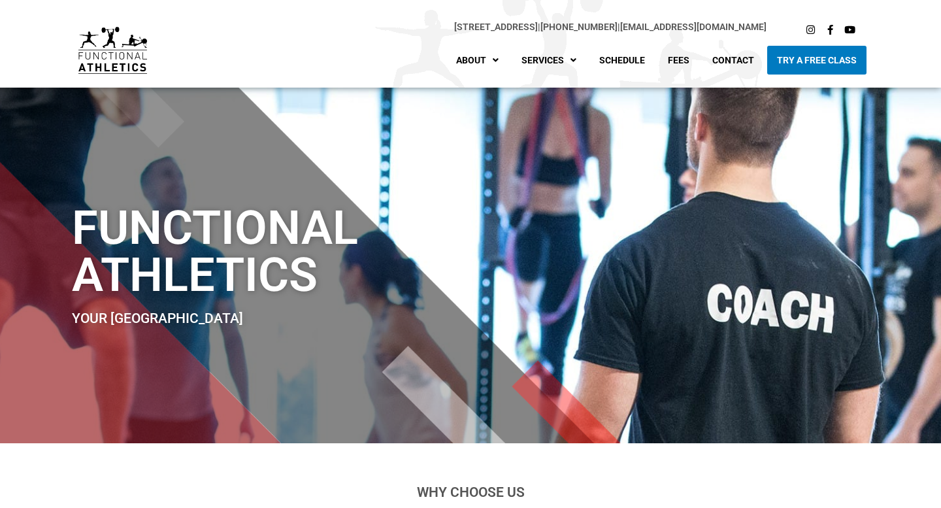  What do you see at coordinates (470, 492) in the screenshot?
I see `h2: Why Choose Us` at bounding box center [470, 492].